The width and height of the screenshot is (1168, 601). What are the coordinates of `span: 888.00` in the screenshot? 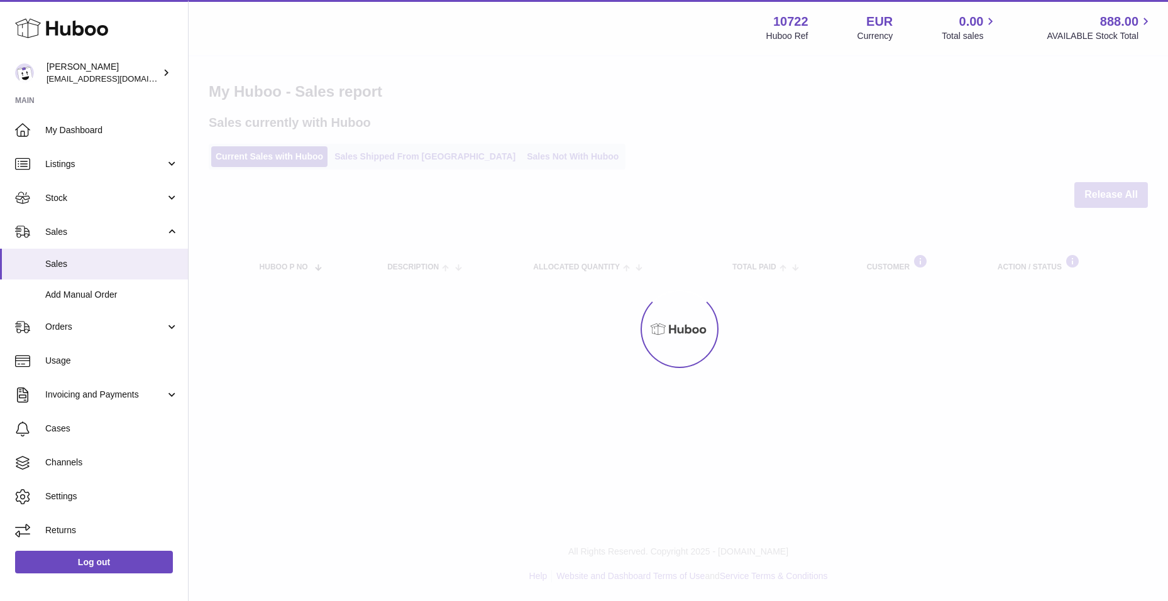 It's located at (1119, 21).